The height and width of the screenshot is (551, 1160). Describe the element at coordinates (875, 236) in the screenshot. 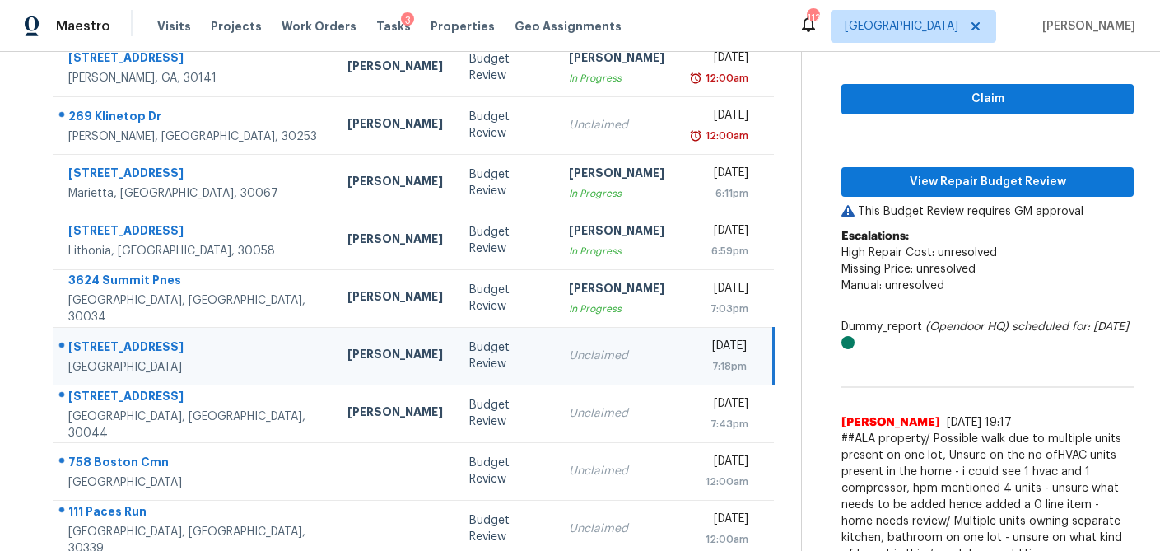

I see `b: Escalations:` at that location.